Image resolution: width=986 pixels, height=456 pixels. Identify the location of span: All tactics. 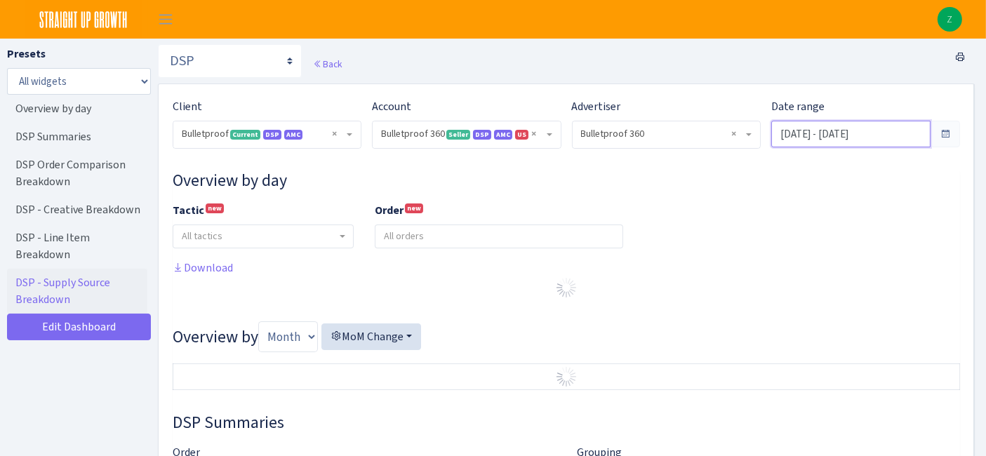
(202, 236).